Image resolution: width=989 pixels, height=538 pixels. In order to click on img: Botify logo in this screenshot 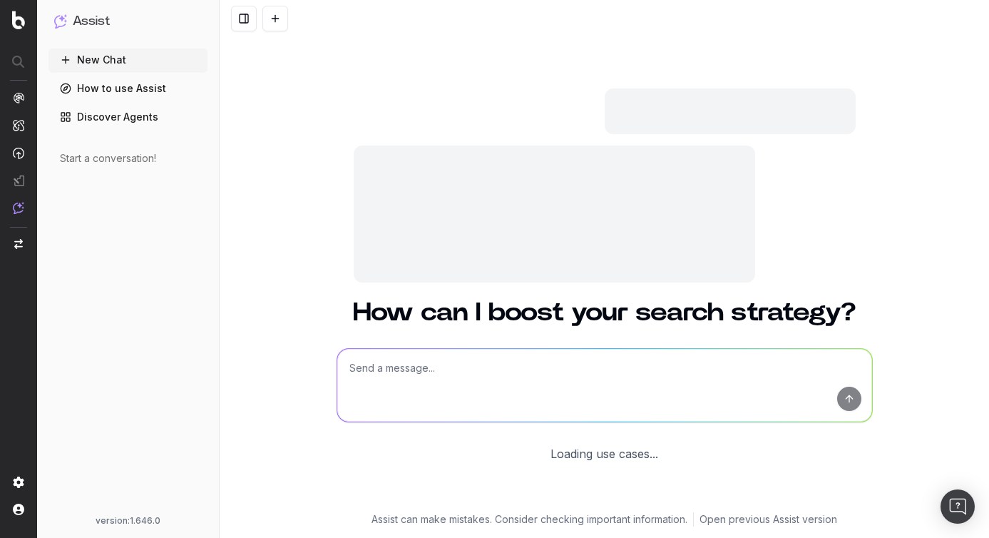, I will do `click(19, 20)`.